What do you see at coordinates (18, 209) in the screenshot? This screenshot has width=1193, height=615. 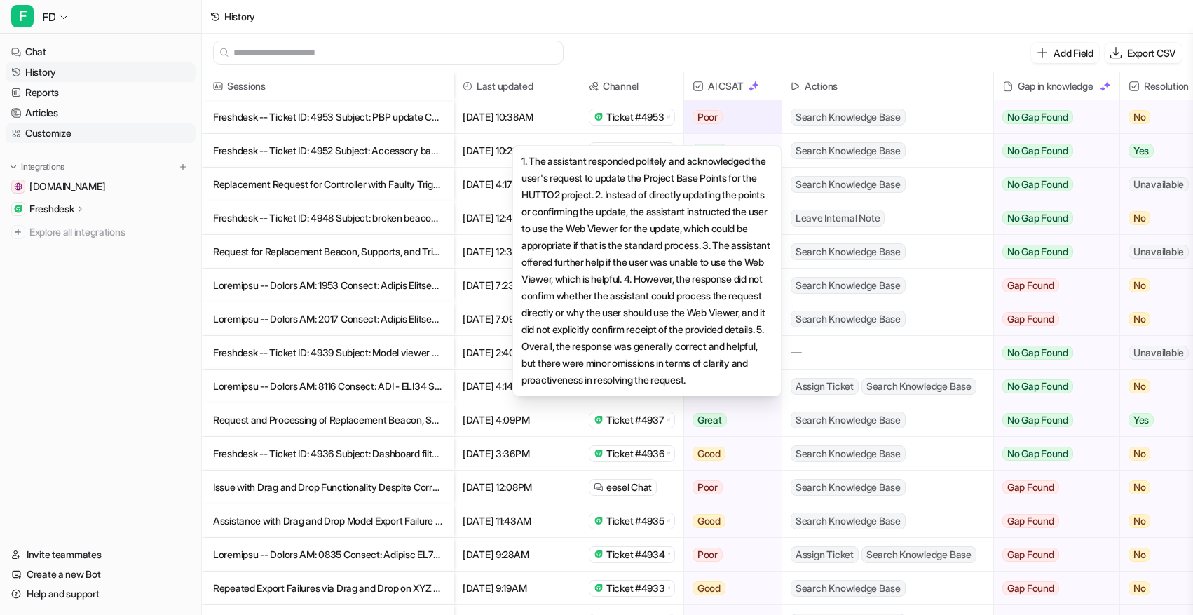 I see `img: Freshdesk` at bounding box center [18, 209].